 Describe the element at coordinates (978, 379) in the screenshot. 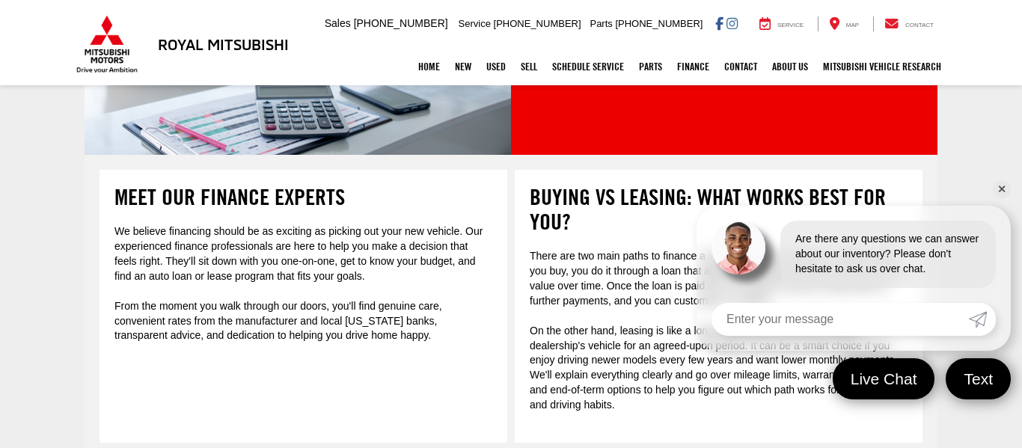

I see `a: Text` at that location.